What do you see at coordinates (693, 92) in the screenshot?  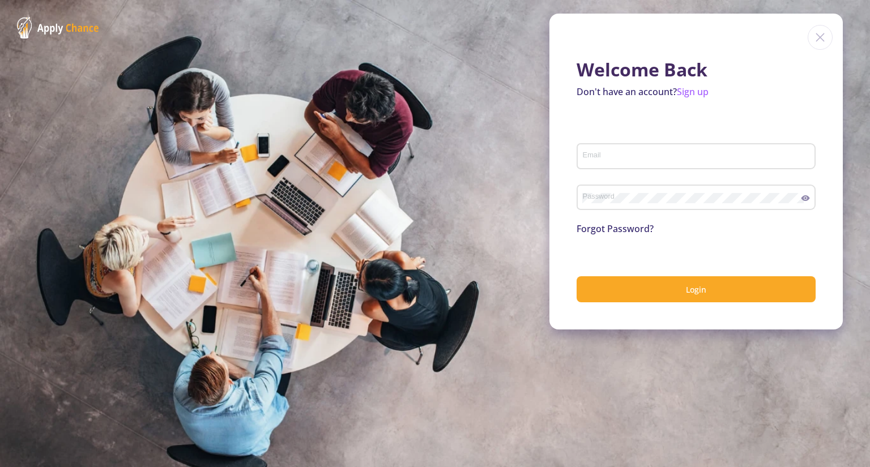 I see `a: Sign up` at bounding box center [693, 92].